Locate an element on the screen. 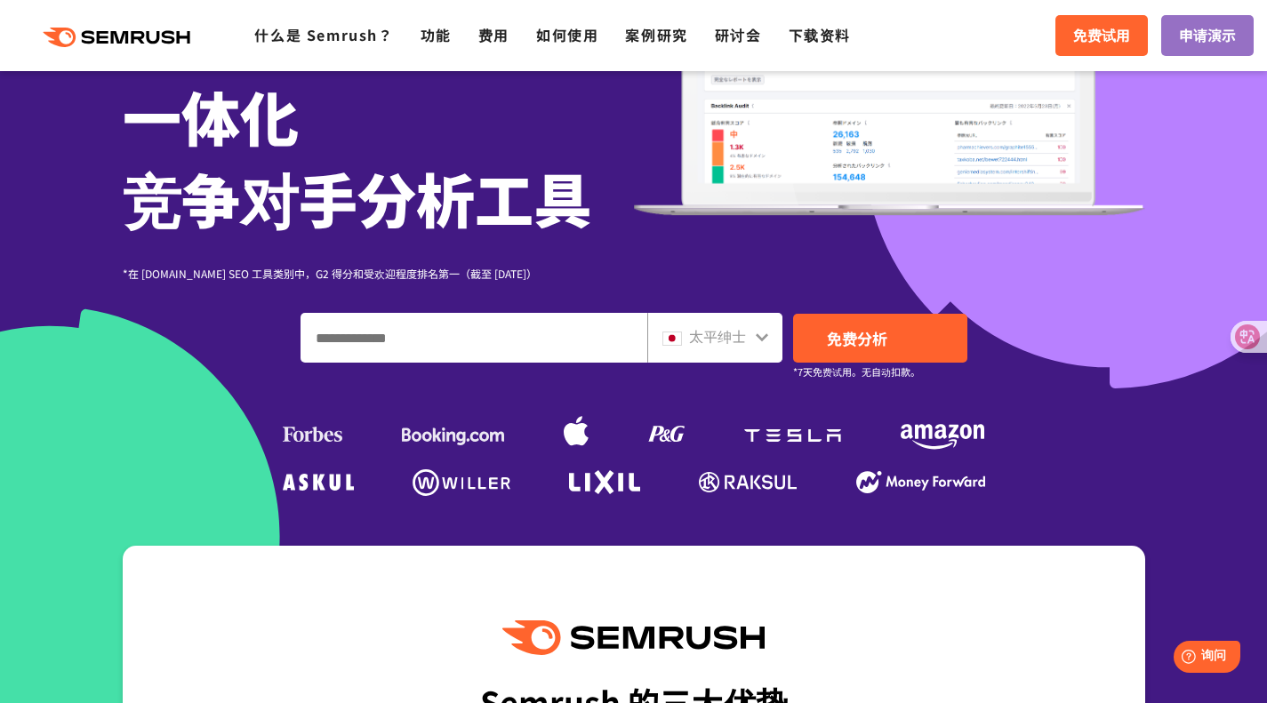 The image size is (1267, 703). a: 功能 is located at coordinates (436, 35).